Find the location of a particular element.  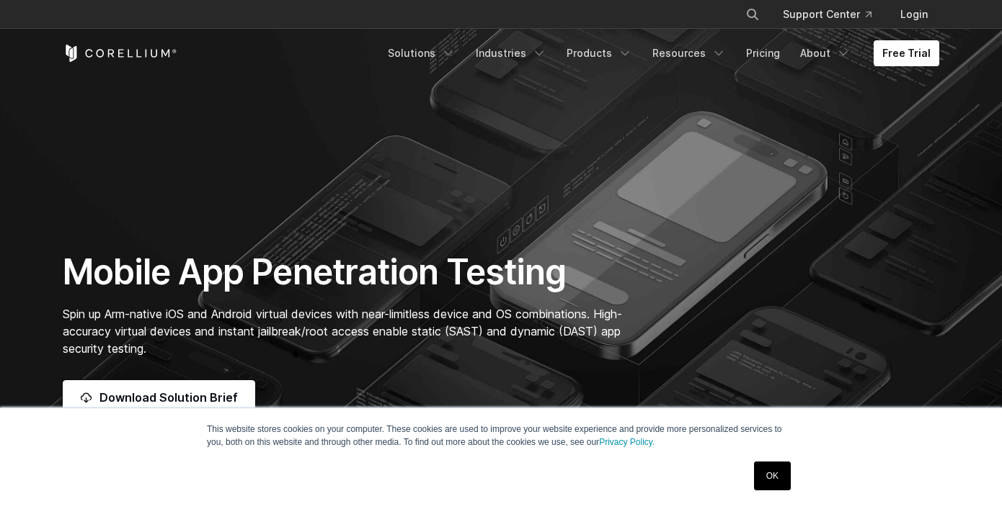

a: Privacy Policy. is located at coordinates (626, 442).